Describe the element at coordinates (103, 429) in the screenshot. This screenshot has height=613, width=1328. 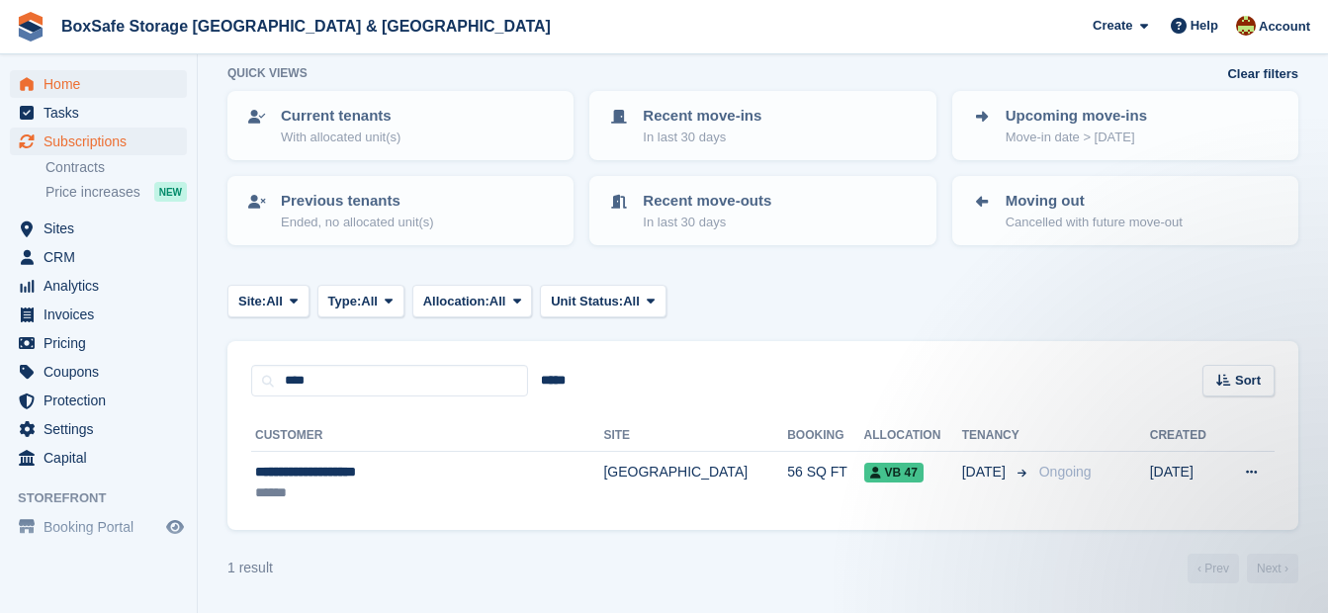
I see `span: Settings` at that location.